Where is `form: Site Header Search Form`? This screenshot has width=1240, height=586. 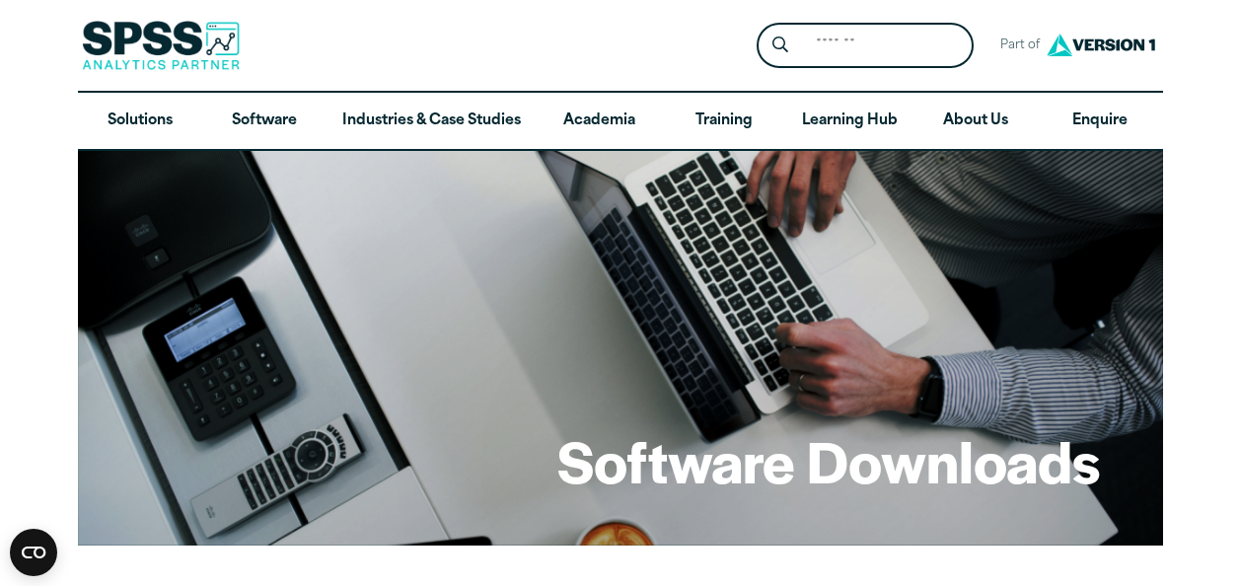
form: Site Header Search Form is located at coordinates (865, 45).